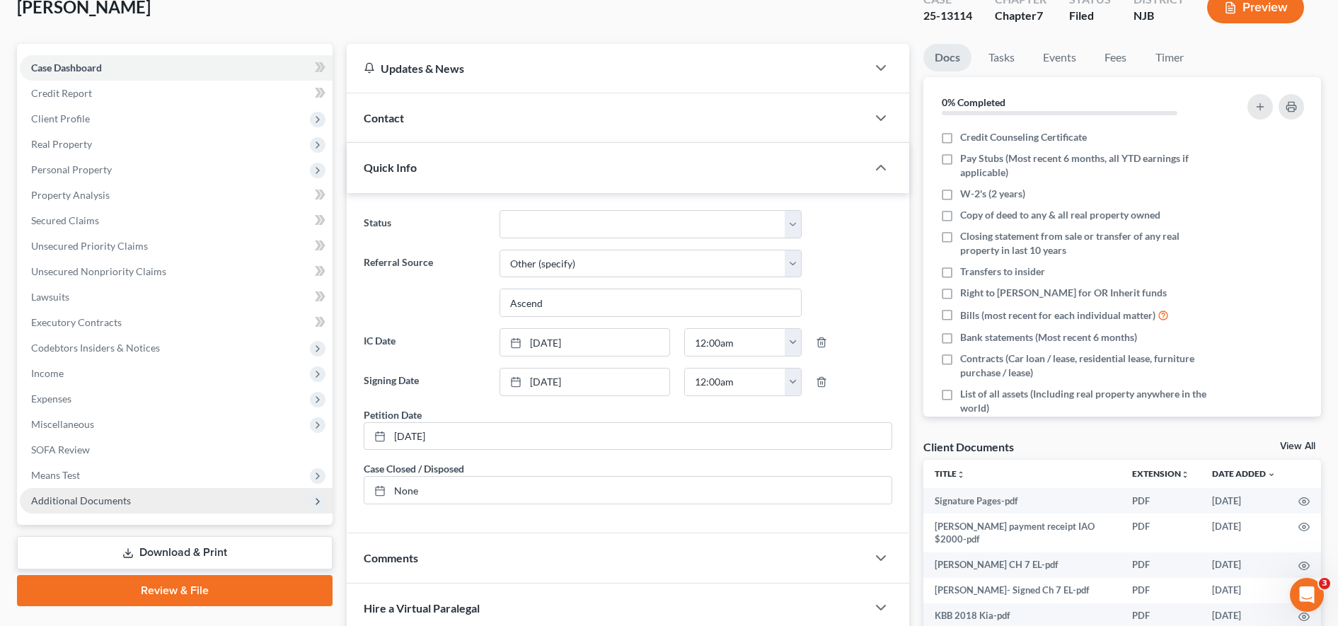 The image size is (1338, 626). What do you see at coordinates (1170, 57) in the screenshot?
I see `a: Timer` at bounding box center [1170, 57].